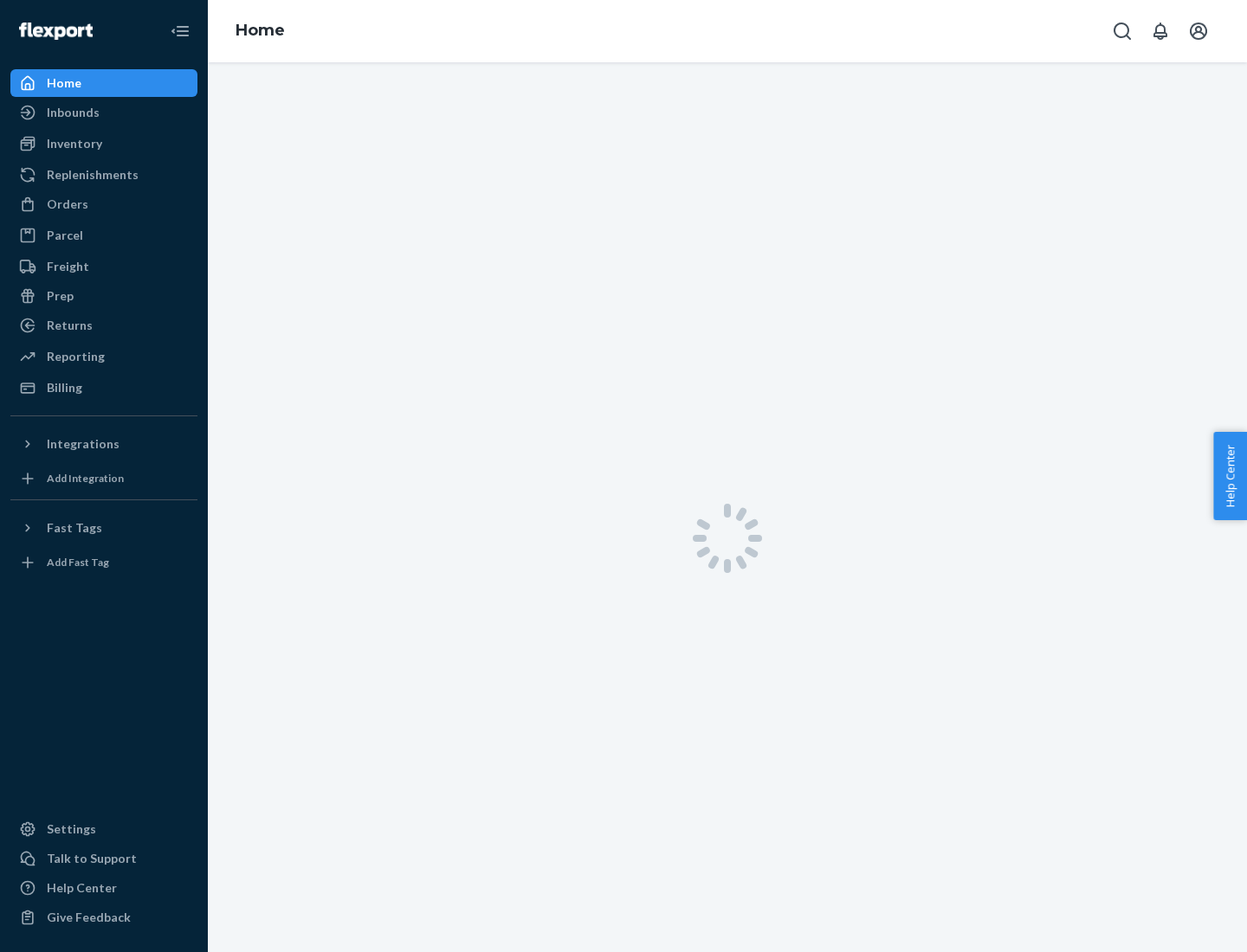  What do you see at coordinates (72, 112) in the screenshot?
I see `div: Inbounds` at bounding box center [72, 112].